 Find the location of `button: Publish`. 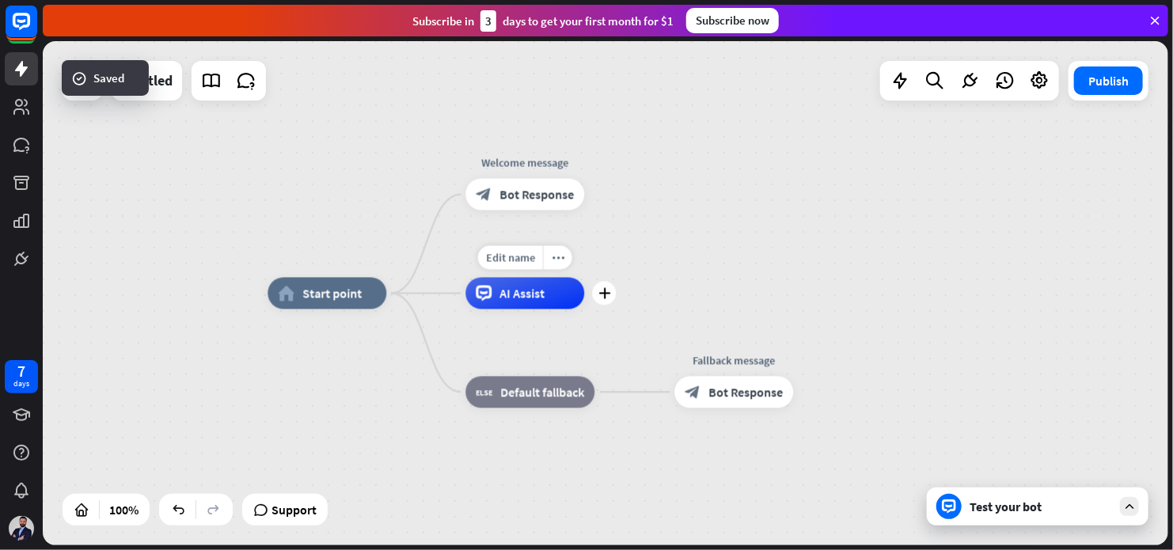

button: Publish is located at coordinates (1108, 81).